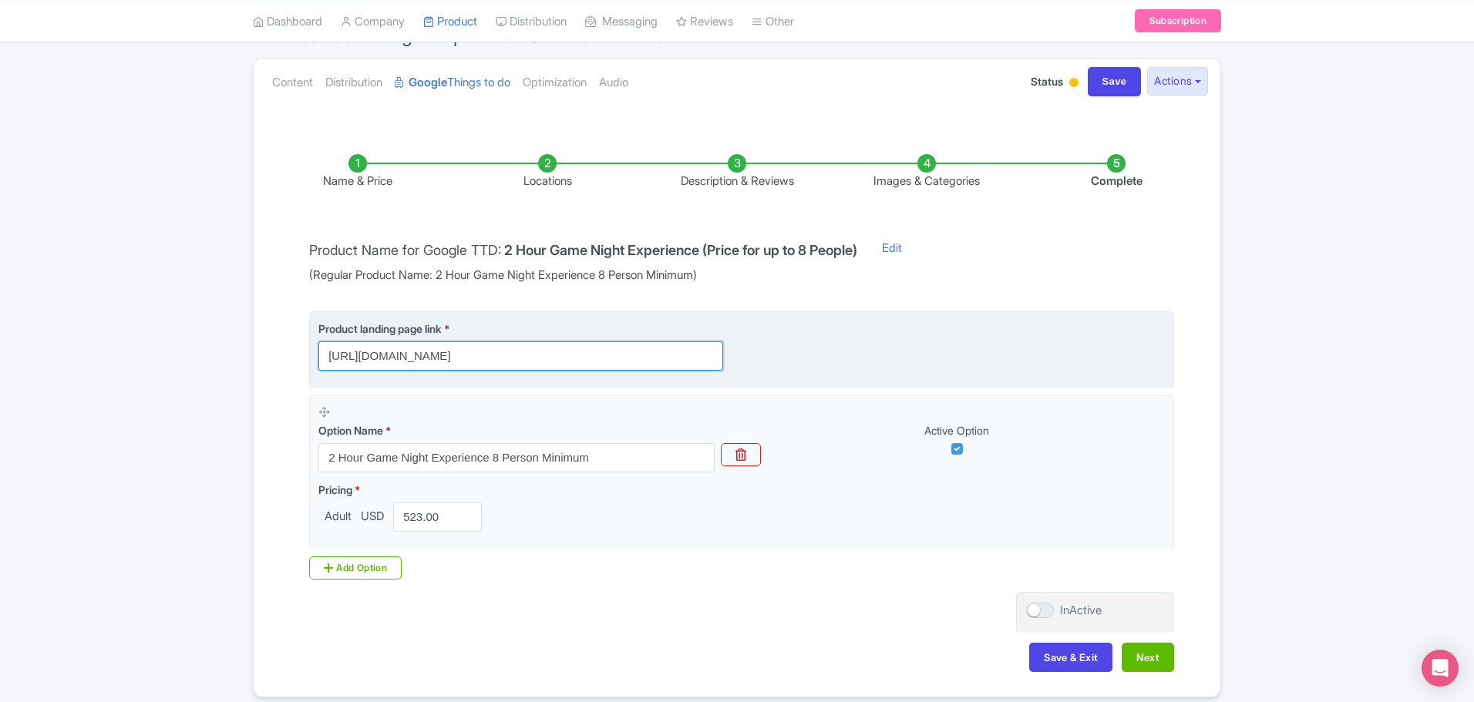 The width and height of the screenshot is (1474, 702). What do you see at coordinates (547, 172) in the screenshot?
I see `li: Locations` at bounding box center [547, 172].